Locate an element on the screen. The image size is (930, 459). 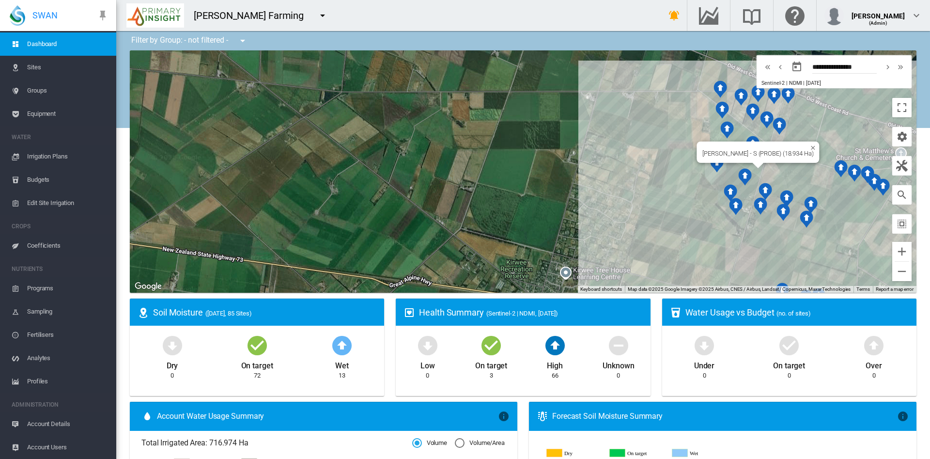
div: NDMI: Highfield Rd - H is located at coordinates (788, 95).